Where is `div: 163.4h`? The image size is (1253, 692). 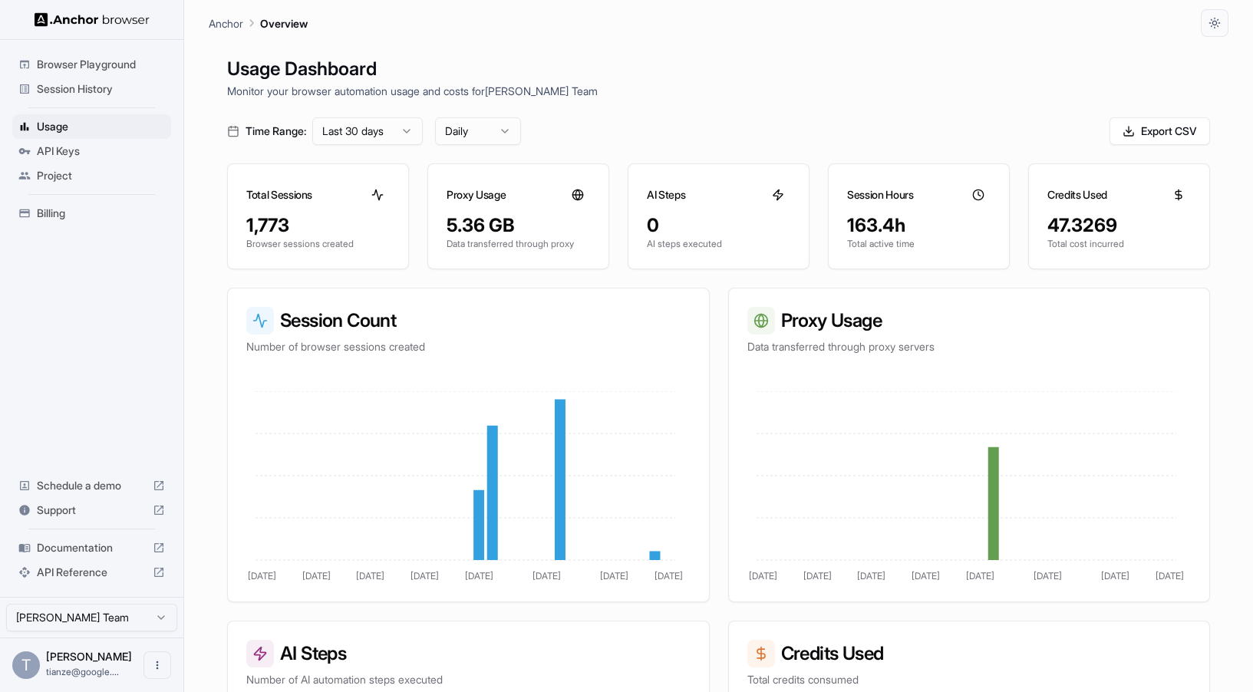
div: 163.4h is located at coordinates (919, 226).